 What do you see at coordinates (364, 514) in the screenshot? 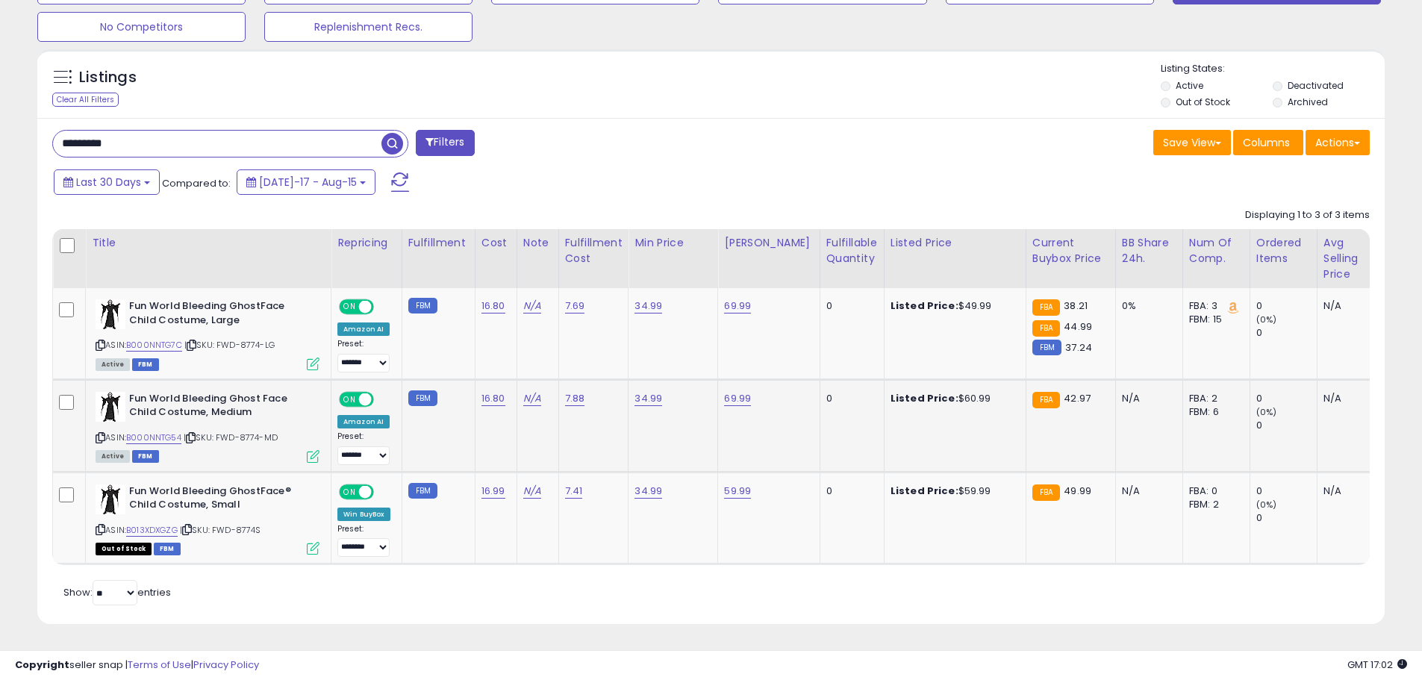
I see `div: Win BuyBox` at bounding box center [364, 514].